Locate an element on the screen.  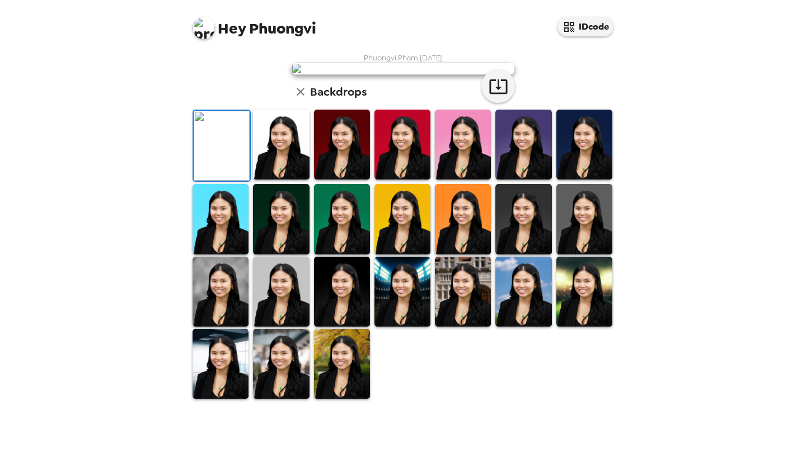
h6: Backdrops is located at coordinates (338, 92).